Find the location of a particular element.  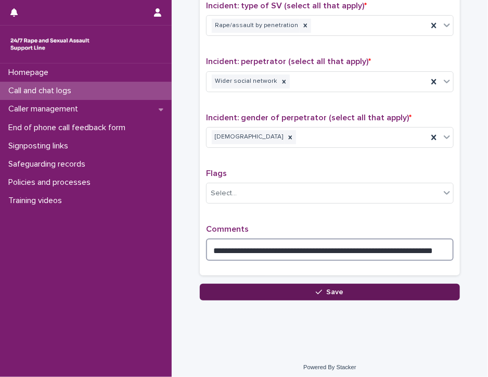

div: Rape/assault by penetration is located at coordinates (255, 25).